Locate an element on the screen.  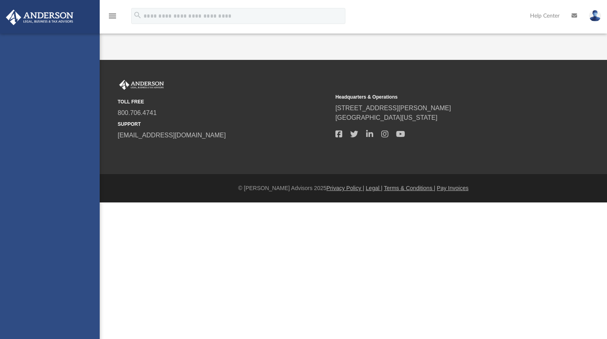
small: TOLL FREE is located at coordinates (224, 102).